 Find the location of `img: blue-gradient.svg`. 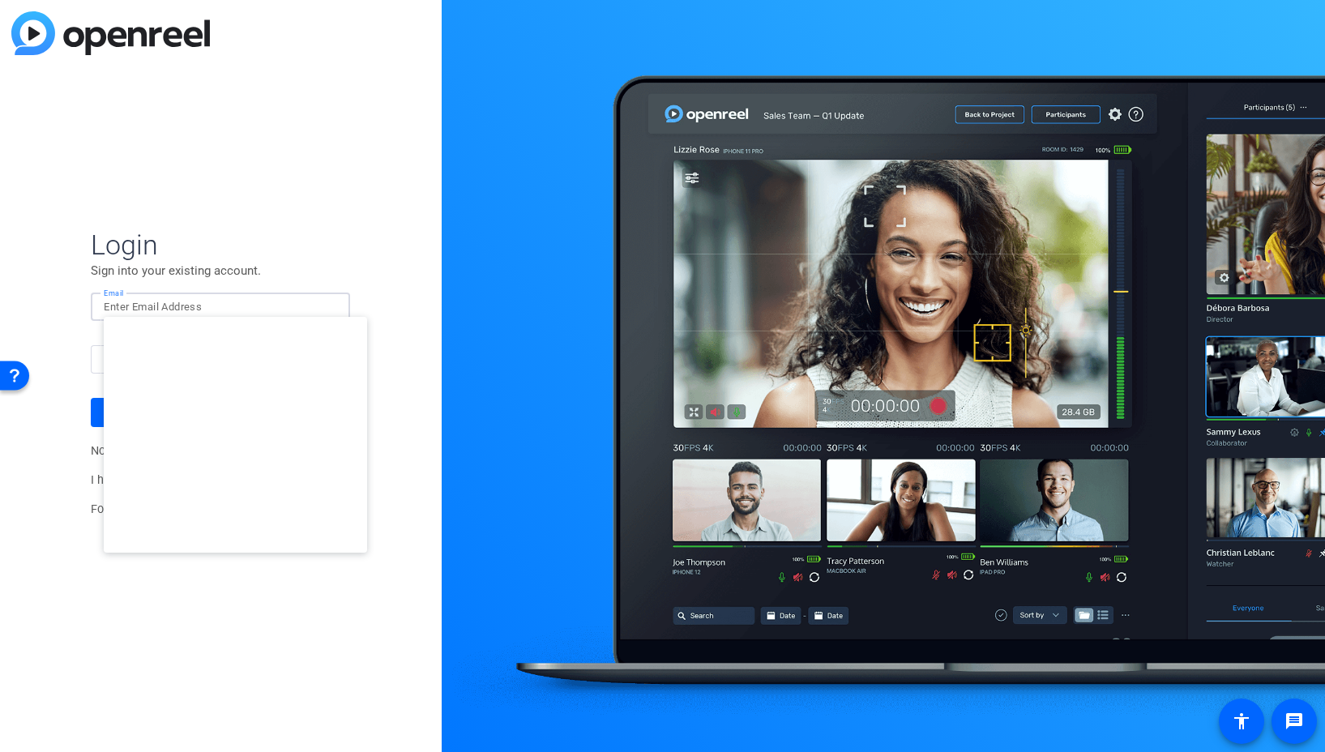

img: blue-gradient.svg is located at coordinates (110, 33).